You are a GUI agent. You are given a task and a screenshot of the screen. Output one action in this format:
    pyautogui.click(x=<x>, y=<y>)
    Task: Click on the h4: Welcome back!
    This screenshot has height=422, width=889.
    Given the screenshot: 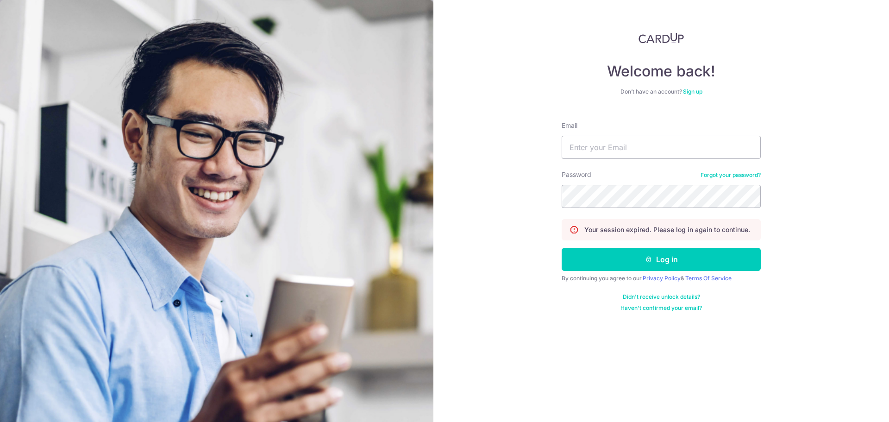 What is the action you would take?
    pyautogui.click(x=661, y=71)
    